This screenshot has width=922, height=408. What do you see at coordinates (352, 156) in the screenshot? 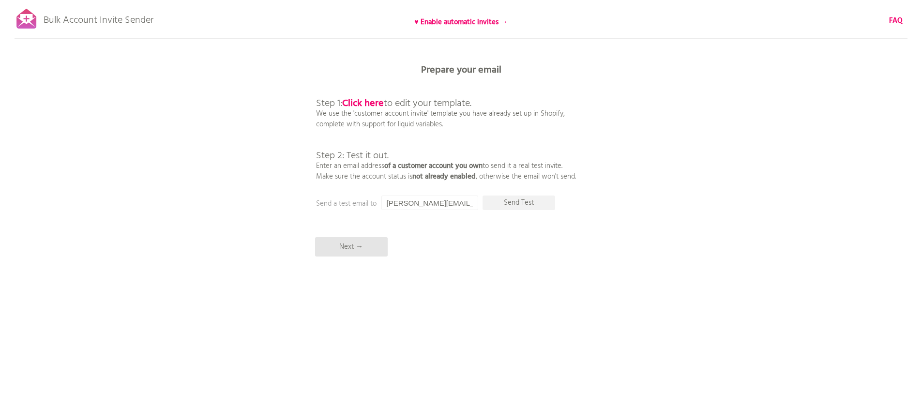
I see `span: Step 2: Test it out.` at bounding box center [352, 156].